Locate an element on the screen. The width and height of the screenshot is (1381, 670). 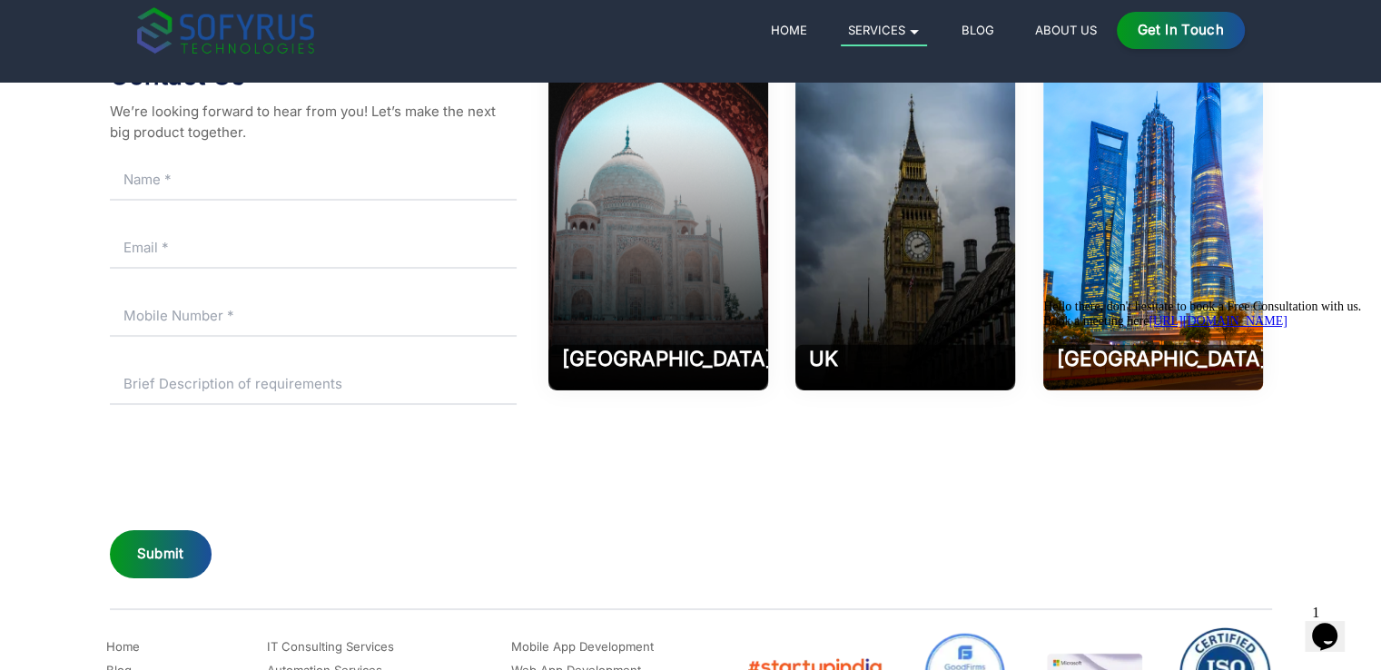
input: Brief Description of requirements is located at coordinates (313, 384).